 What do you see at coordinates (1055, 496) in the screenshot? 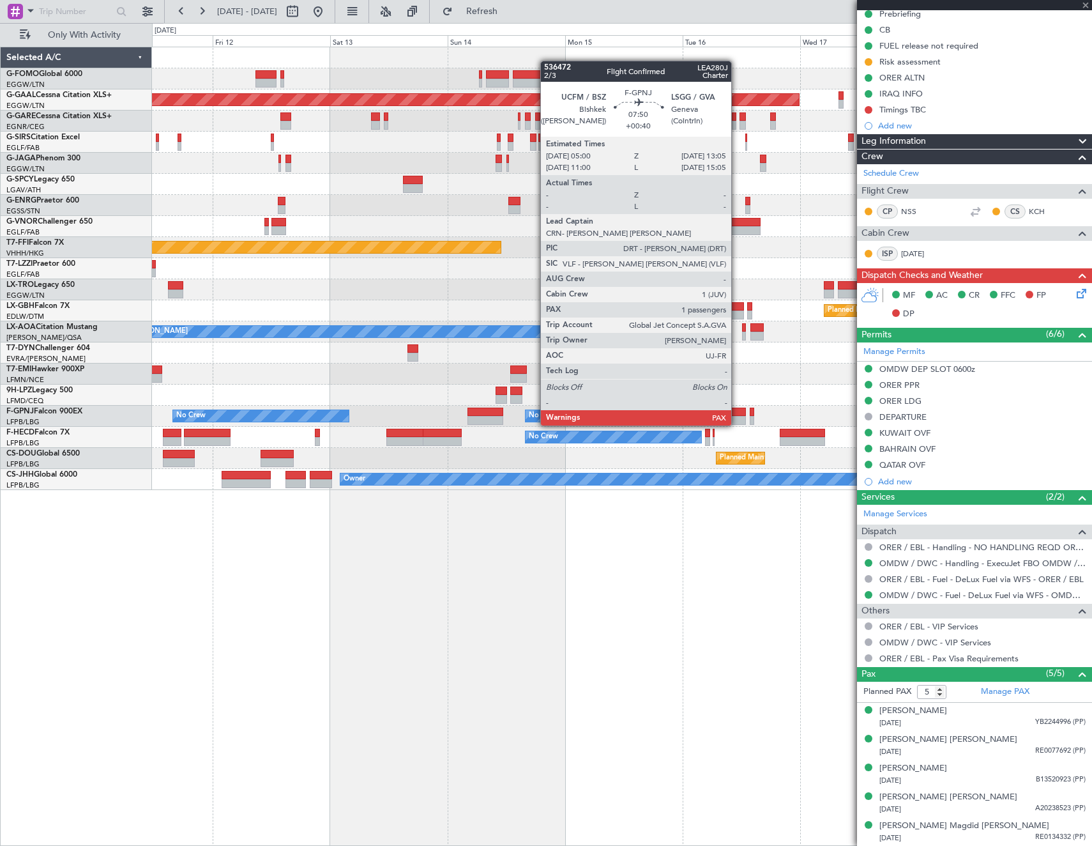
I see `span: (2/2)` at bounding box center [1055, 496].